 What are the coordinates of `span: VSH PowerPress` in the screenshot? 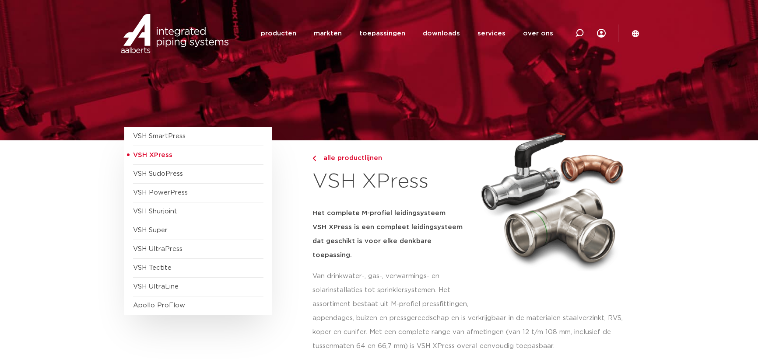 It's located at (160, 193).